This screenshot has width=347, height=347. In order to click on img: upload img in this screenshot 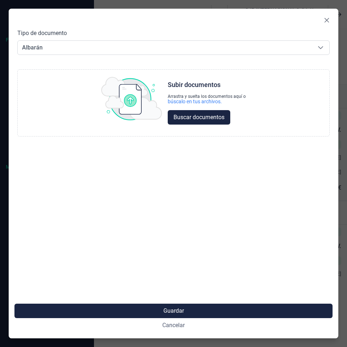, I will do `click(131, 99)`.